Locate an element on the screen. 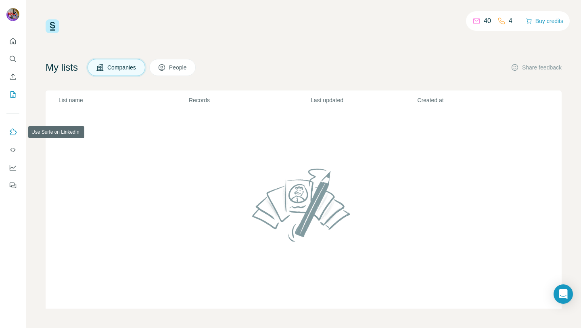  span: People is located at coordinates (178, 67).